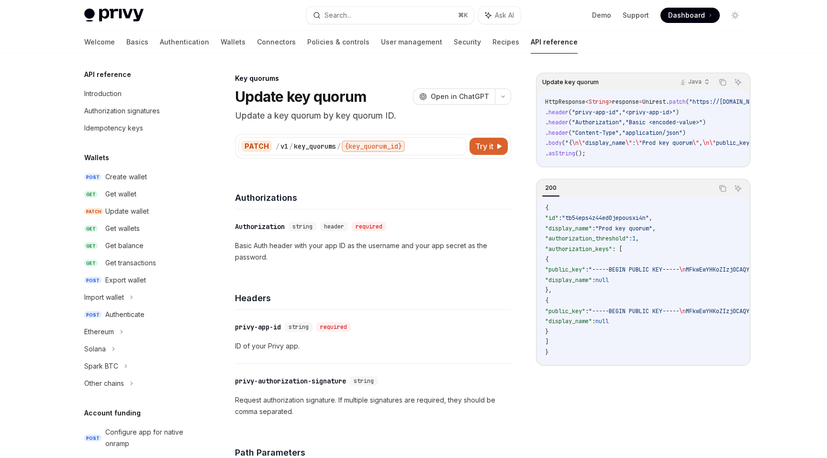 The image size is (827, 458). What do you see at coordinates (664, 123) in the screenshot?
I see `span: "Basic <encoded-value>"` at bounding box center [664, 123].